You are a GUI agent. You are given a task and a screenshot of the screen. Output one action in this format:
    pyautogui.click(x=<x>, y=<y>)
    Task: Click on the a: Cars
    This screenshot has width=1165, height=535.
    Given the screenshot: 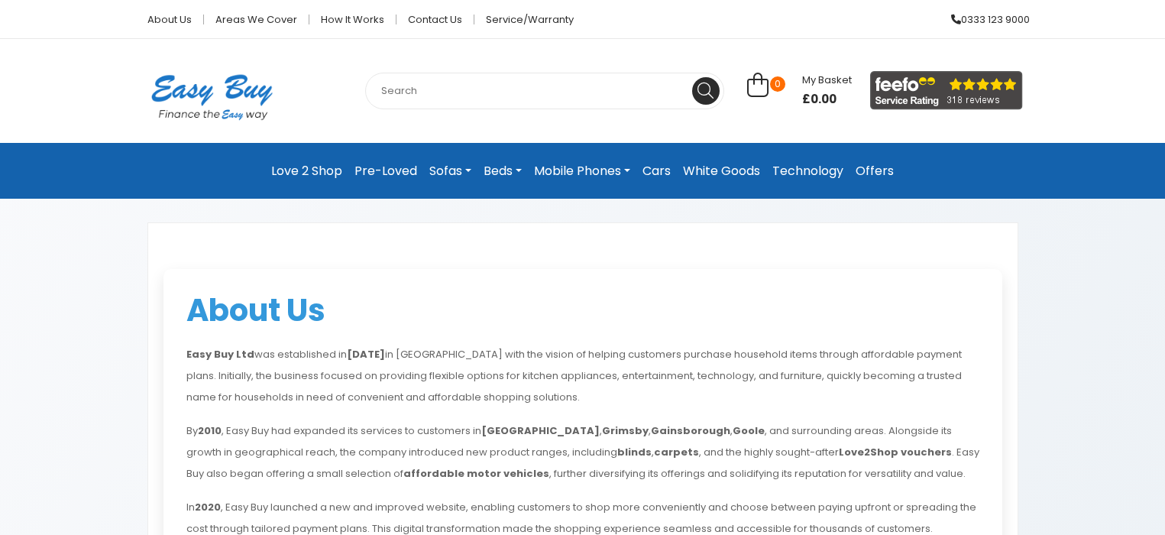 What is the action you would take?
    pyautogui.click(x=656, y=171)
    